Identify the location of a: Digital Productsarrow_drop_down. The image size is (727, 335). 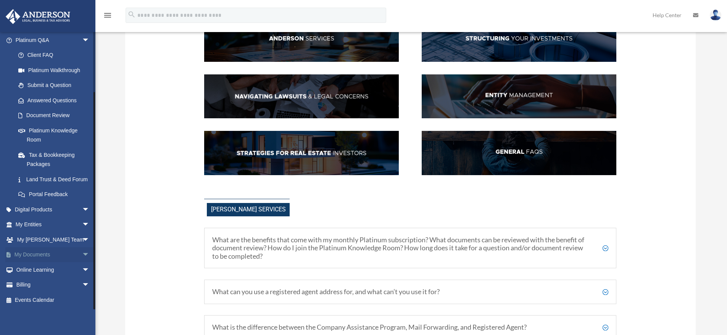
(53, 210).